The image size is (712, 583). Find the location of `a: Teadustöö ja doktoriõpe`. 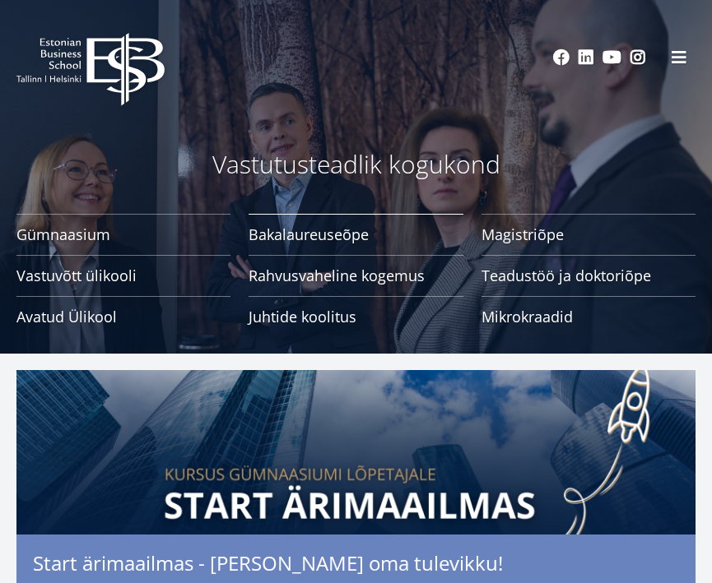

a: Teadustöö ja doktoriõpe is located at coordinates (588, 276).